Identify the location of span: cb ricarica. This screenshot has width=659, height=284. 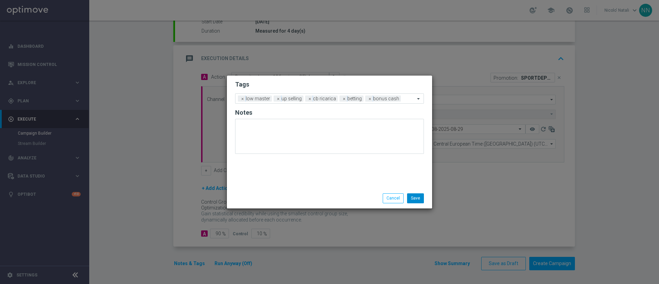
(324, 98).